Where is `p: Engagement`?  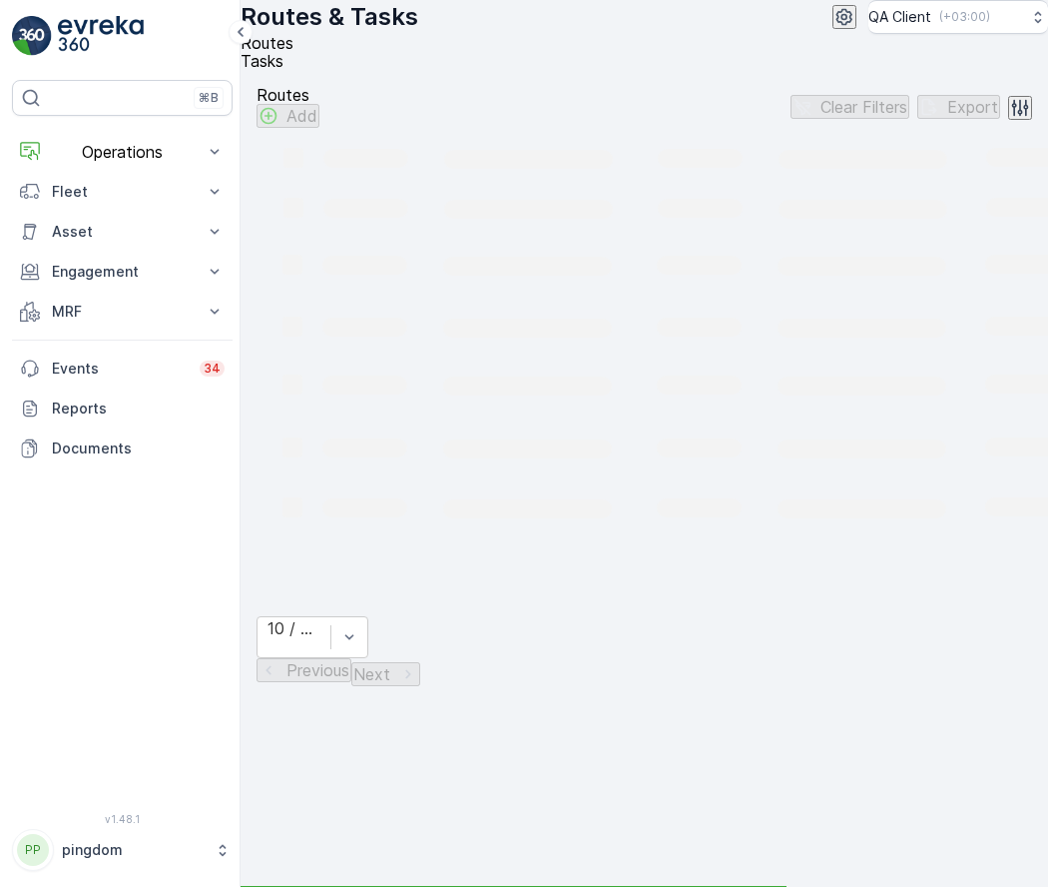 p: Engagement is located at coordinates (122, 272).